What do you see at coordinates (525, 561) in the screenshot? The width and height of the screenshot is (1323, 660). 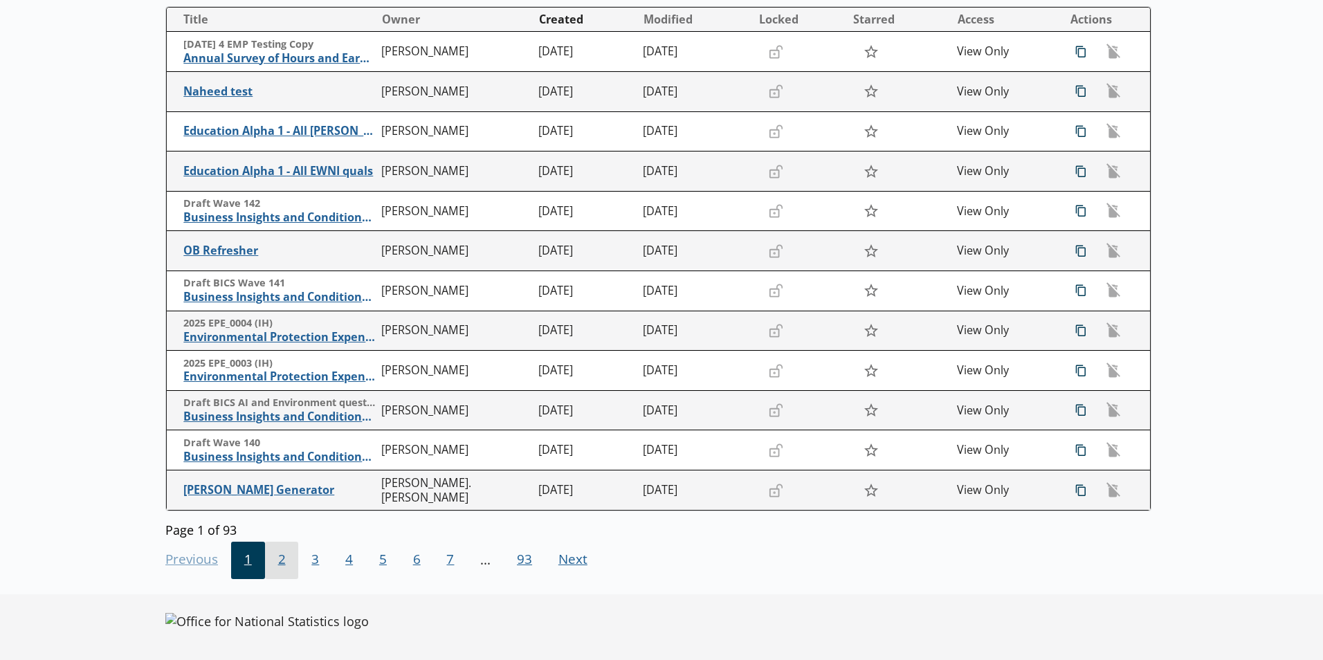 I see `button: 93` at bounding box center [525, 561].